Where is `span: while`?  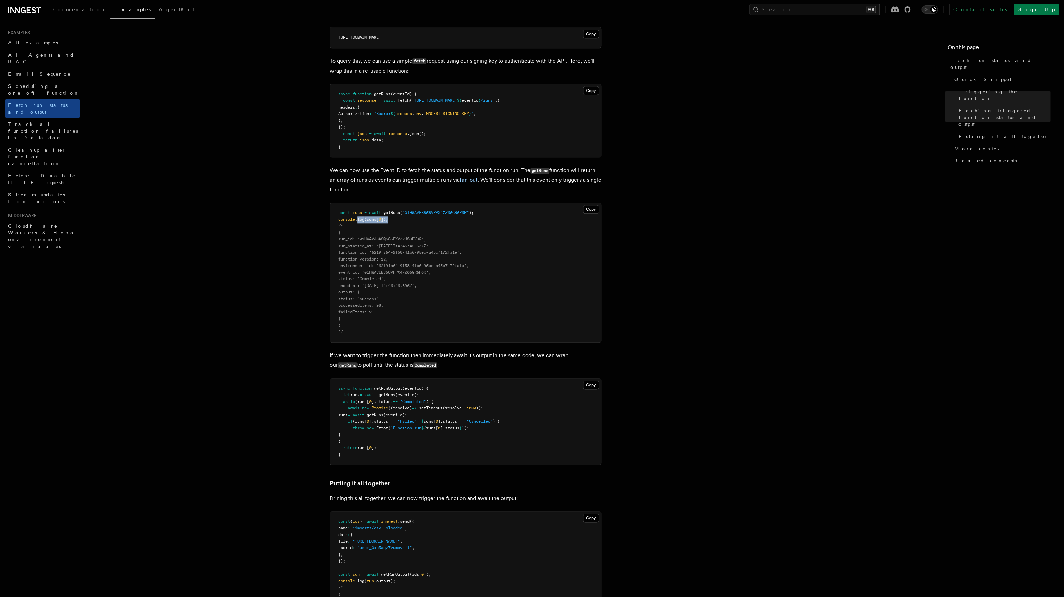 span: while is located at coordinates (349, 402).